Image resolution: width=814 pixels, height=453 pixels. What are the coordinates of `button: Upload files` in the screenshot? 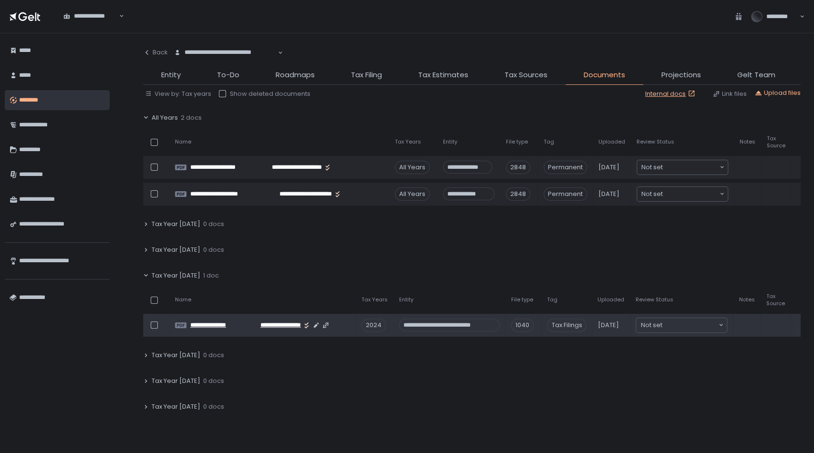 It's located at (777, 93).